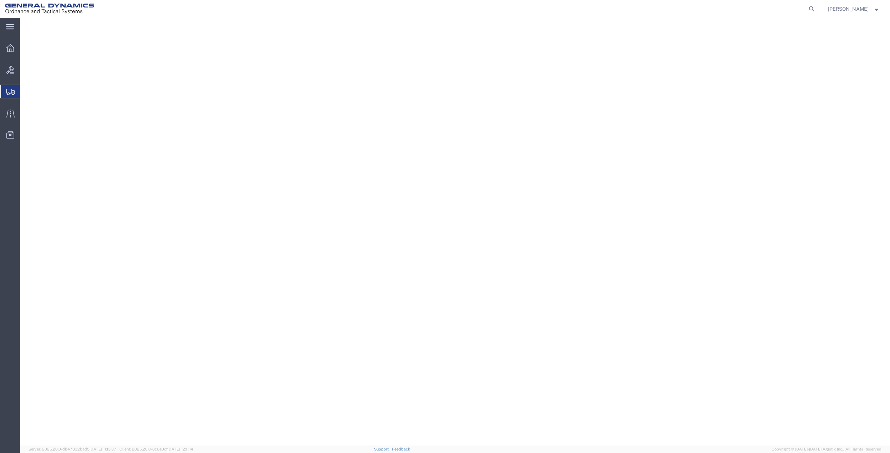 The image size is (890, 453). What do you see at coordinates (401, 450) in the screenshot?
I see `a: Feedback` at bounding box center [401, 450].